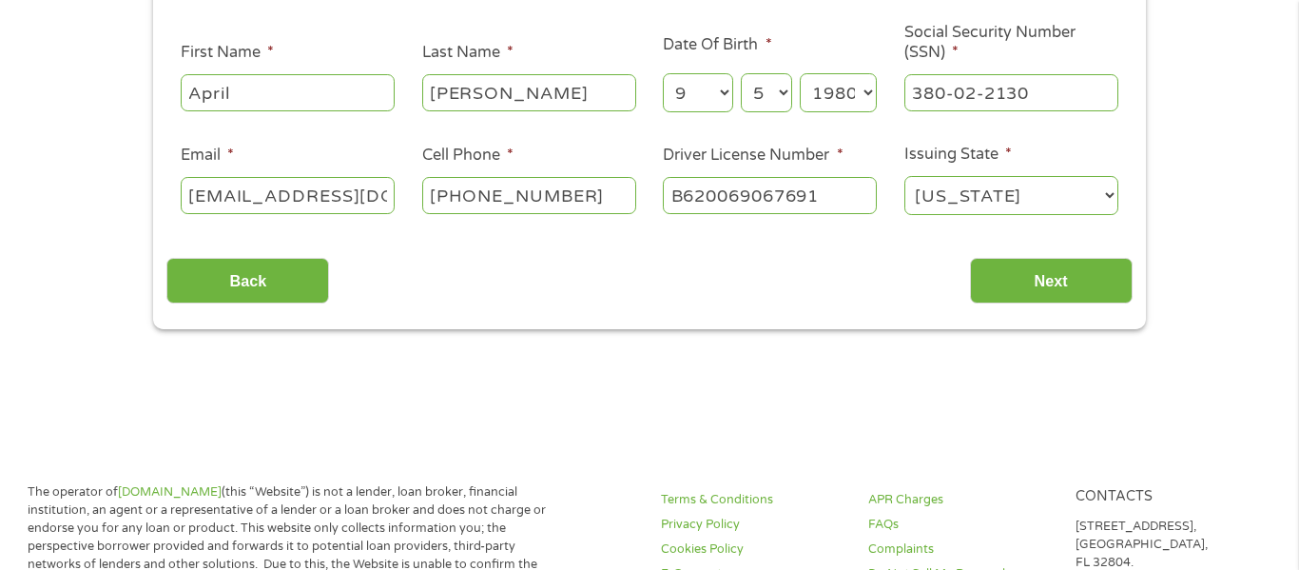 Image resolution: width=1299 pixels, height=570 pixels. Describe the element at coordinates (961, 549) in the screenshot. I see `a: Complaints` at that location.